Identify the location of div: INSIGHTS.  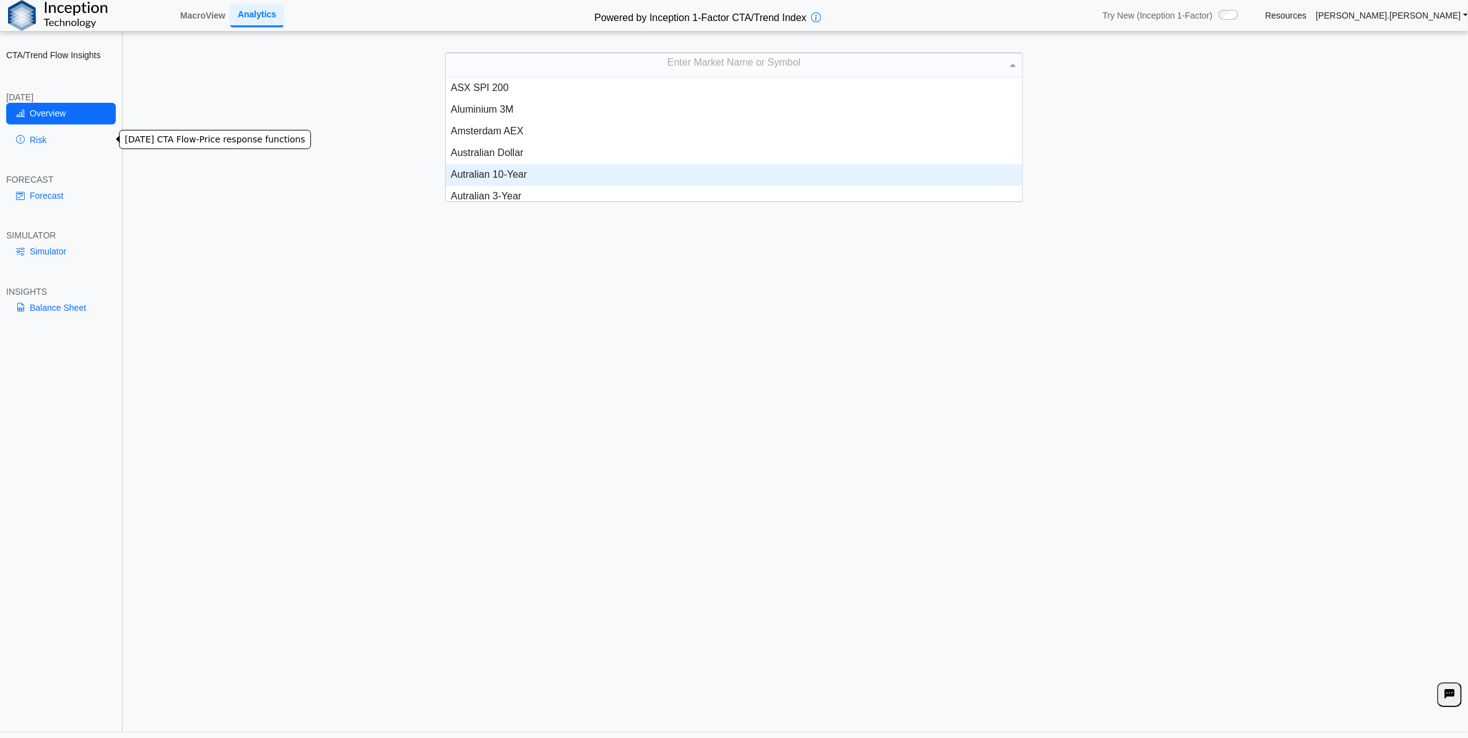
(61, 292).